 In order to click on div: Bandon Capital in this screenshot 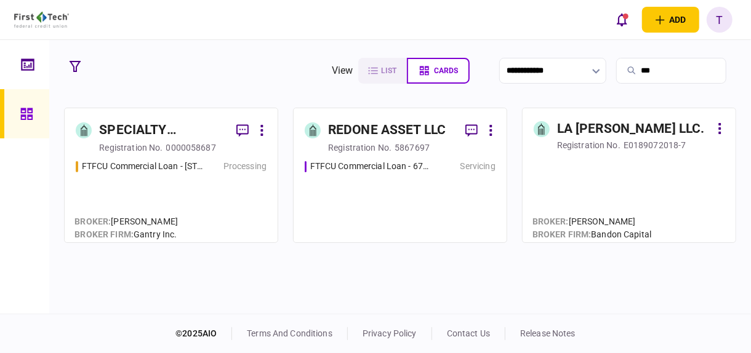, I will do `click(592, 235)`.